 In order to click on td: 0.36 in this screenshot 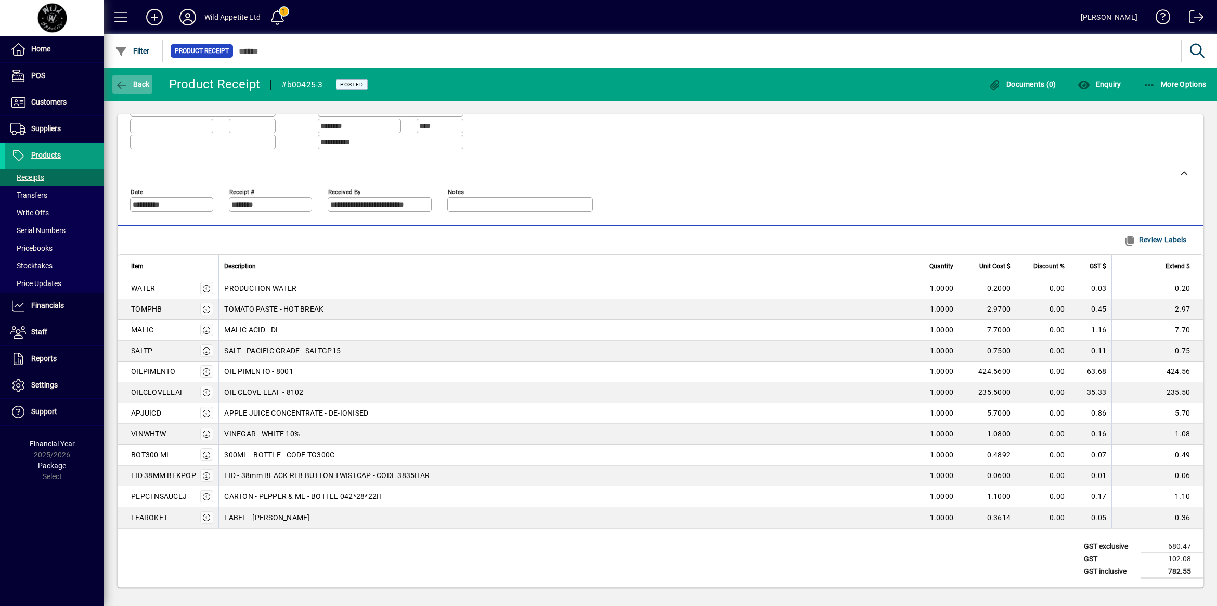, I will do `click(1157, 517)`.